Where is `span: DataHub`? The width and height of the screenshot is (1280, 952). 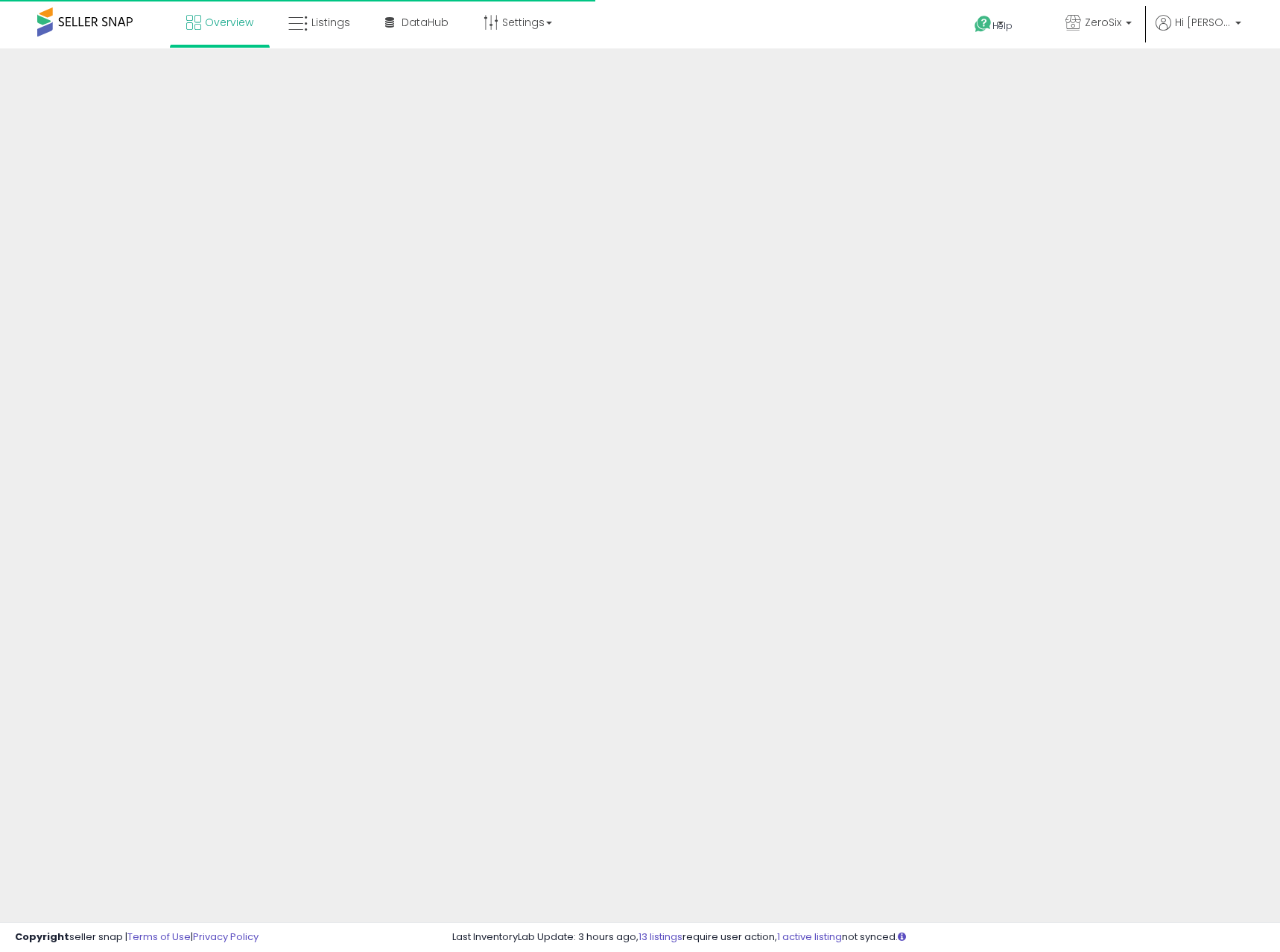
span: DataHub is located at coordinates (425, 23).